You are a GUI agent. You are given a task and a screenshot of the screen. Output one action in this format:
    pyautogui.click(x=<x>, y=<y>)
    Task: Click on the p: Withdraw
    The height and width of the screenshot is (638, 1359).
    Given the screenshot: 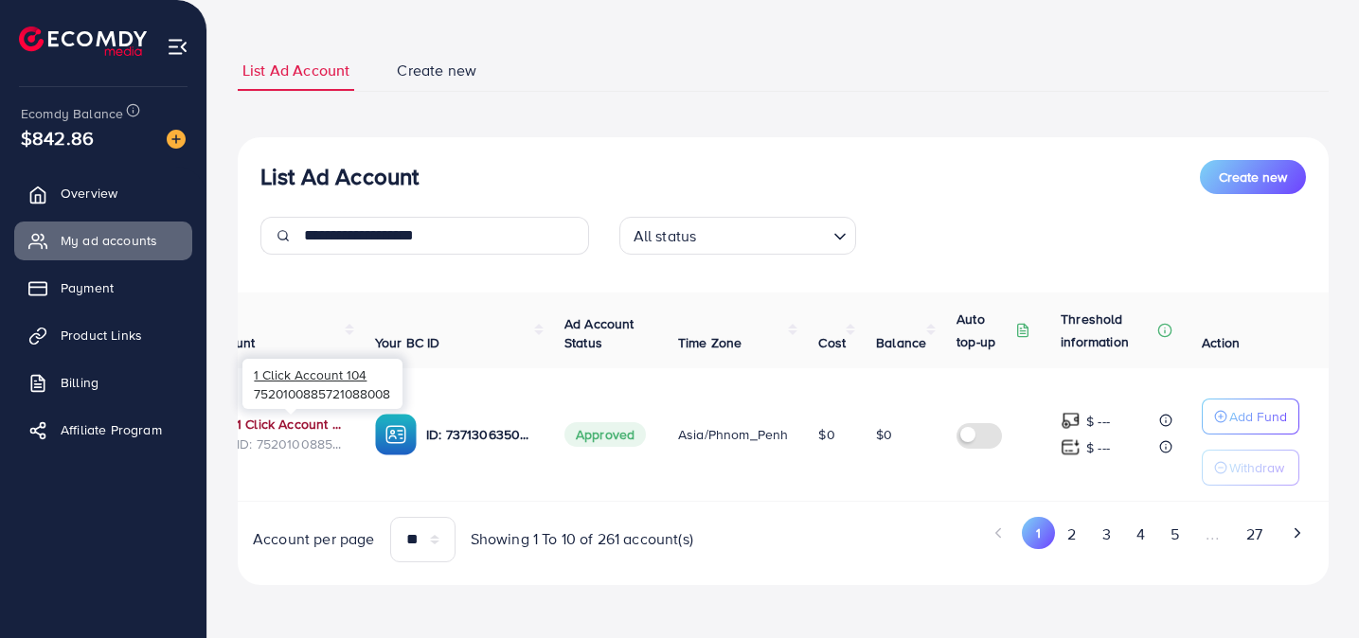 What is the action you would take?
    pyautogui.click(x=1257, y=468)
    